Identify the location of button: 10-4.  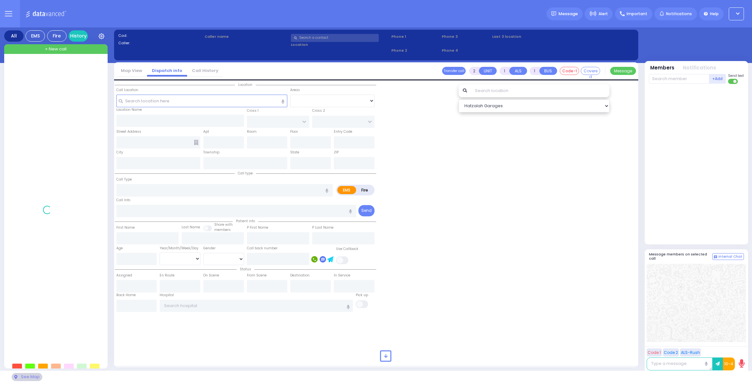
(729, 364).